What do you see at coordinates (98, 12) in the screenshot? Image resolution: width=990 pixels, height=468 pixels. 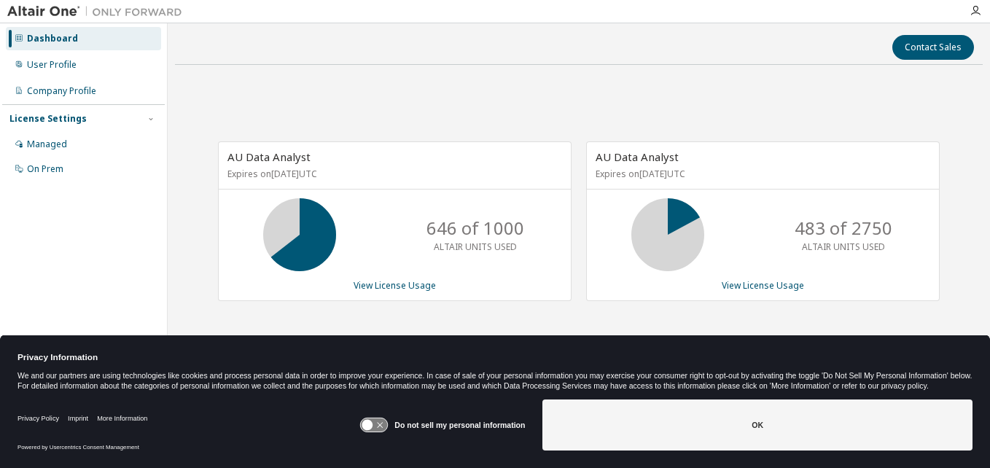 I see `img: Altair One` at bounding box center [98, 12].